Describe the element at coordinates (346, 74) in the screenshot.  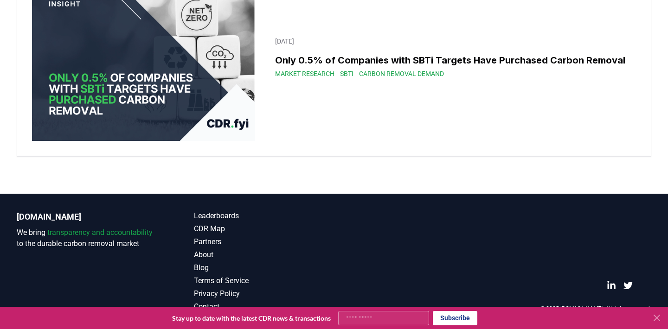
I see `span: SBTi` at that location.